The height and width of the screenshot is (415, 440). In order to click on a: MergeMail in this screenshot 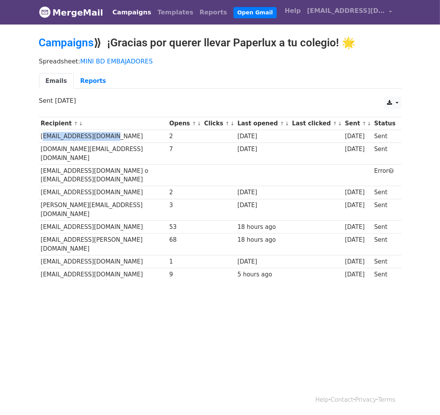, I will do `click(71, 12)`.